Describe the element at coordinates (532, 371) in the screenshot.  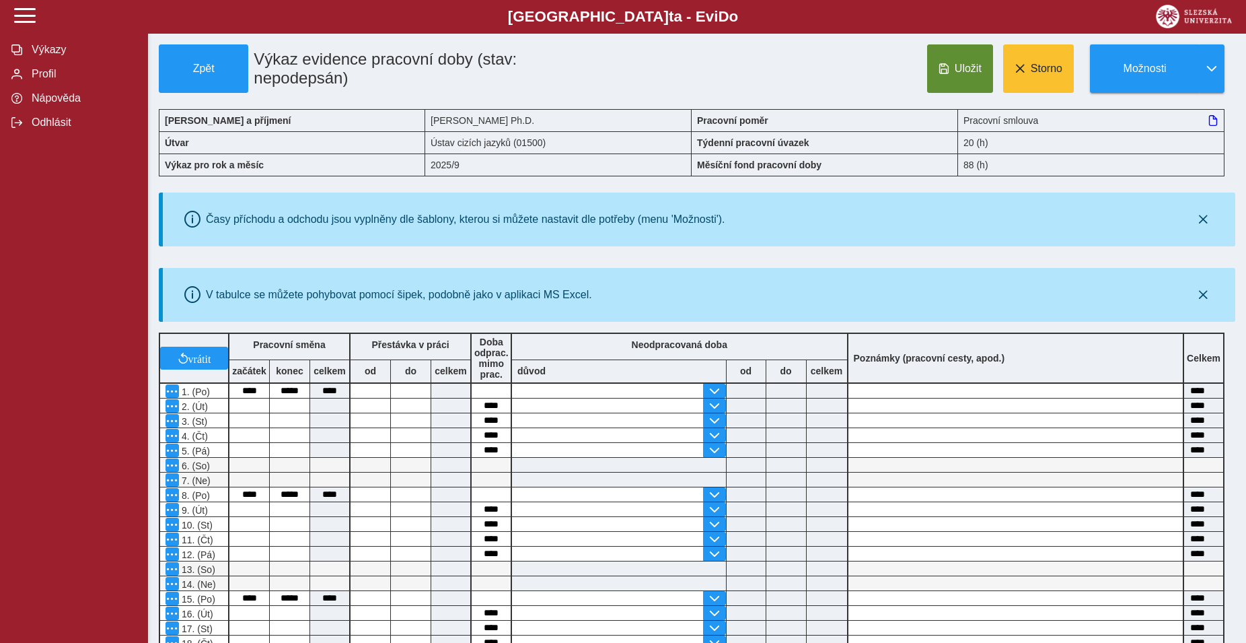
I see `b: důvod` at that location.